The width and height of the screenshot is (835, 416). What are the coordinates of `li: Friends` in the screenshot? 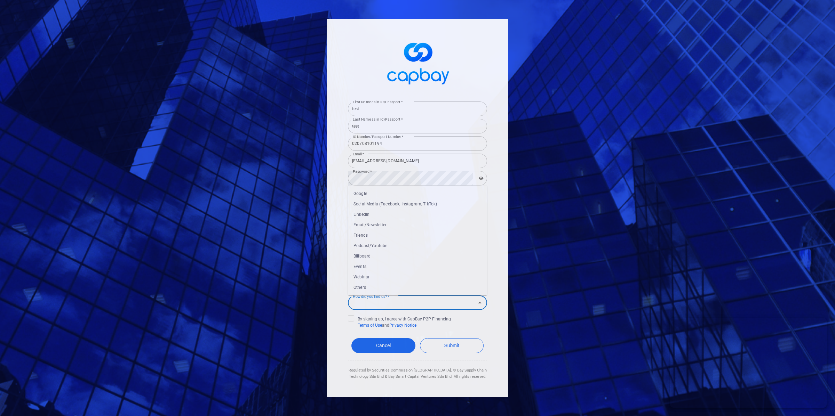 It's located at (418, 236).